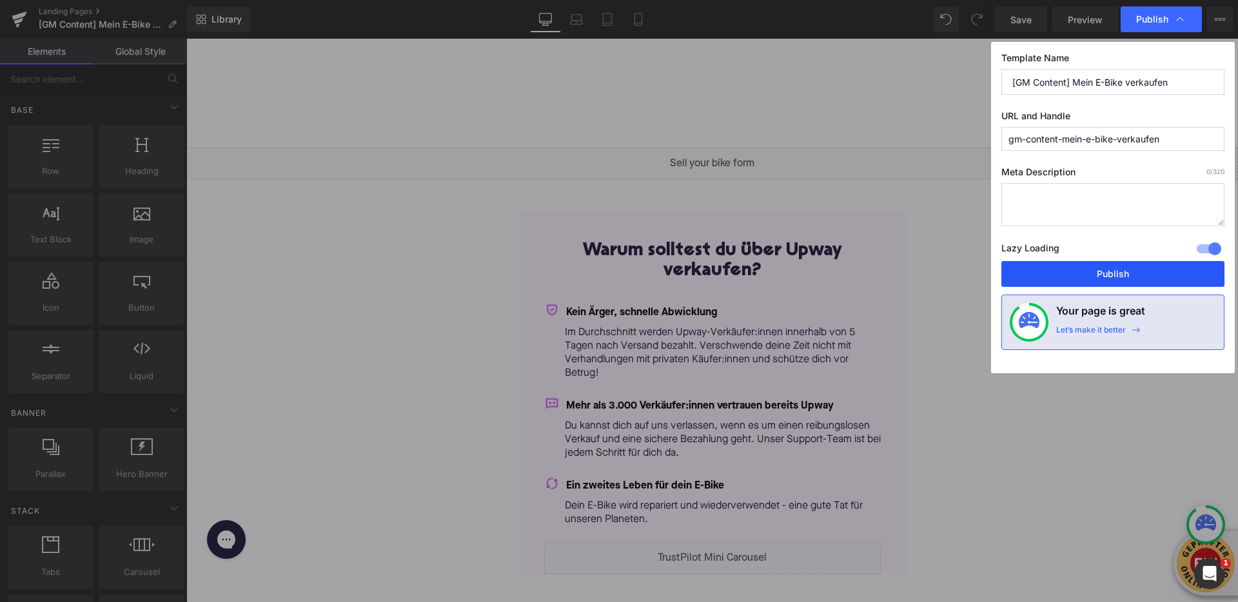 Image resolution: width=1238 pixels, height=602 pixels. I want to click on h2: Warum solltest du über Upway verkaufen?, so click(526, 223).